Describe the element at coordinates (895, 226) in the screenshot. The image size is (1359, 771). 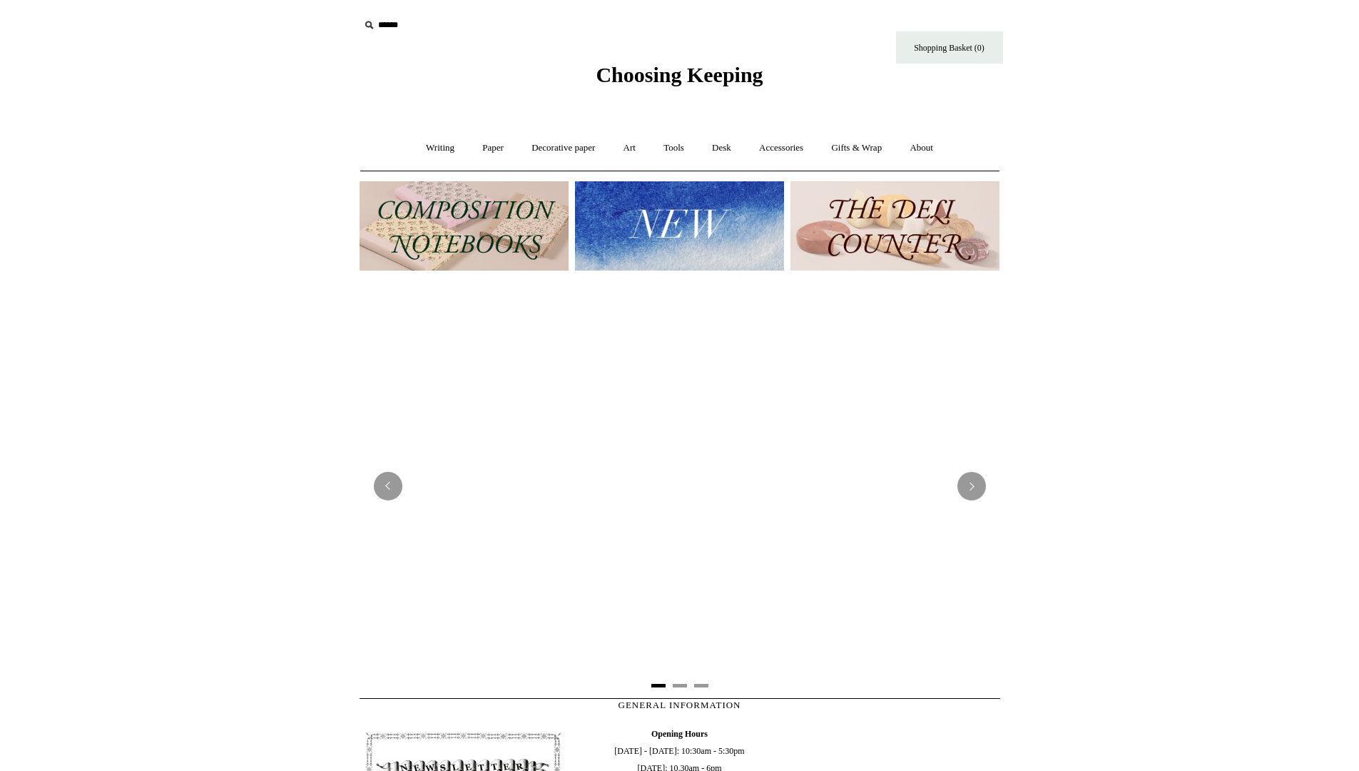
I see `a: The Deli Counter` at that location.